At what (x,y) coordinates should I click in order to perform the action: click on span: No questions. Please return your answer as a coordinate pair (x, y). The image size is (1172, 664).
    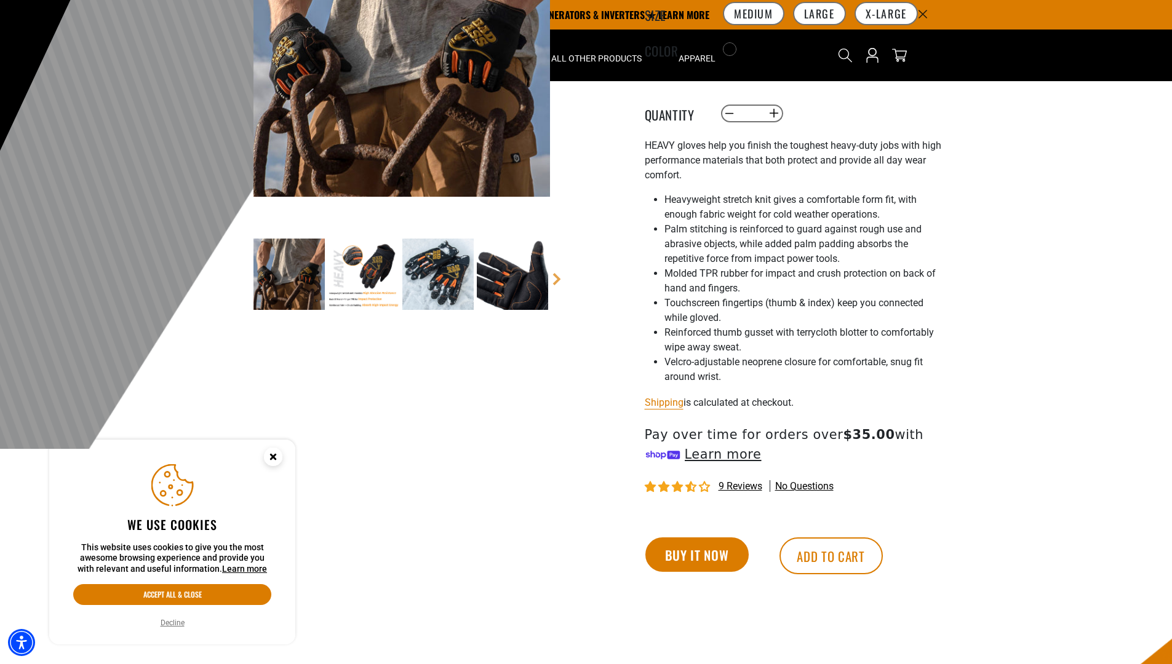
    Looking at the image, I should click on (804, 487).